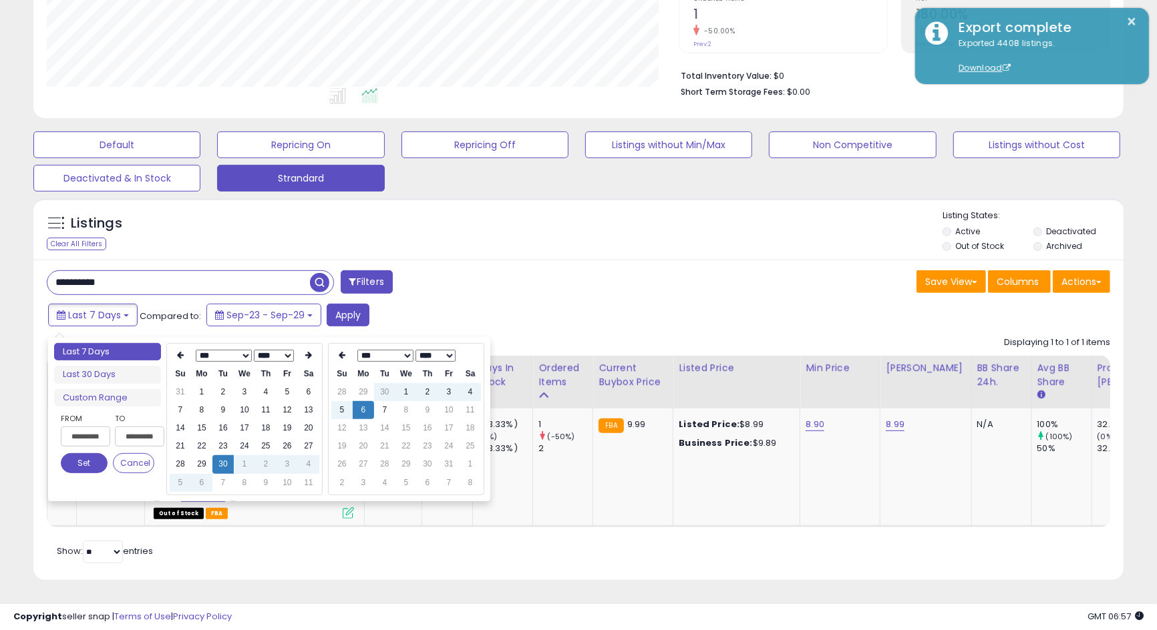  Describe the element at coordinates (367, 282) in the screenshot. I see `button: Filters` at that location.